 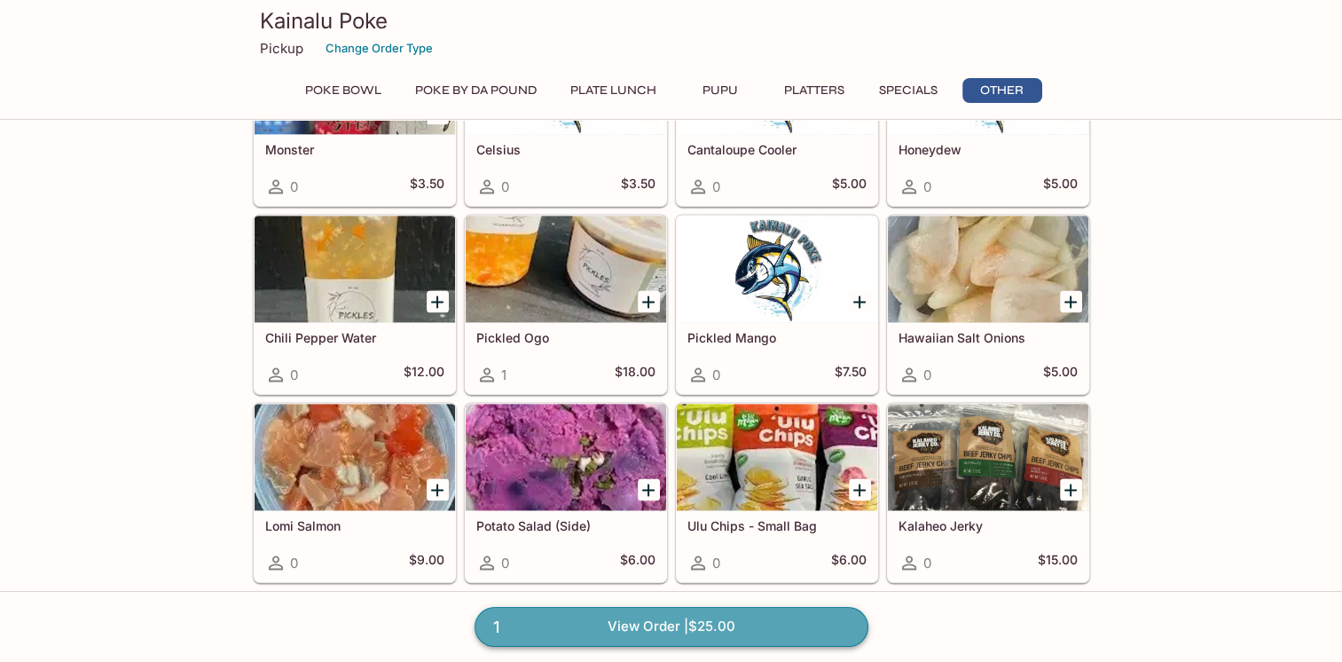 I want to click on div: Pickled Ogo, so click(x=566, y=269).